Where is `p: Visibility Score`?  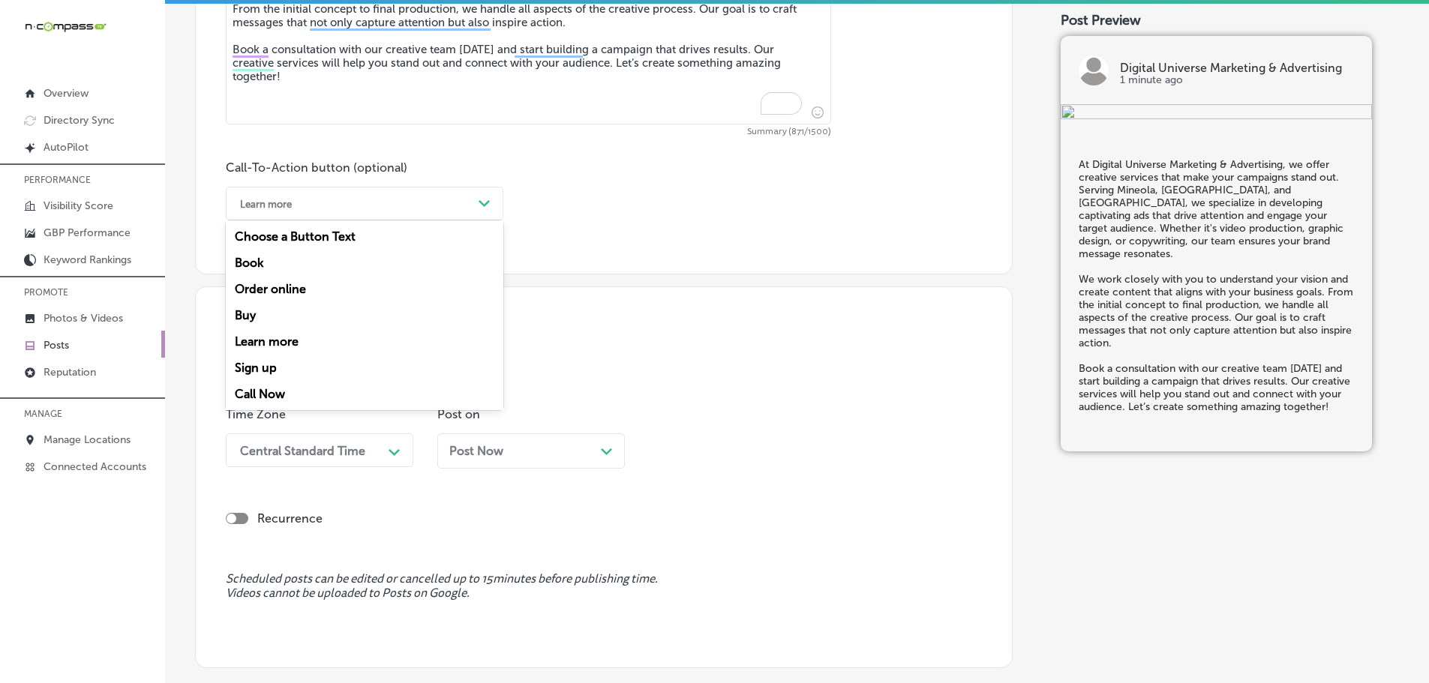
p: Visibility Score is located at coordinates (78, 206).